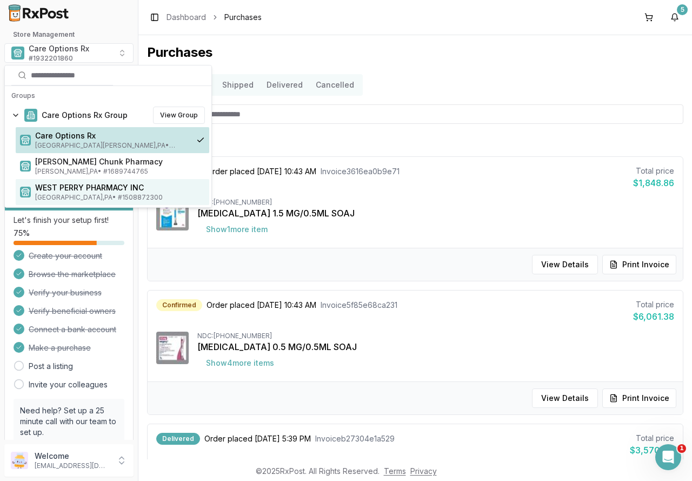  Describe the element at coordinates (68, 384) in the screenshot. I see `a: Invite your colleagues` at that location.